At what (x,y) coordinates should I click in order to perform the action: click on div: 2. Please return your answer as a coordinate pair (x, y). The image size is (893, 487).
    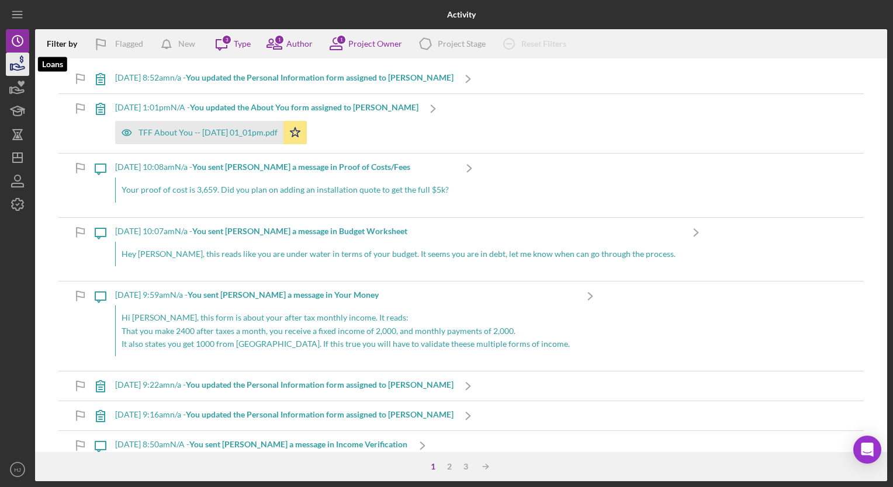
    Looking at the image, I should click on (449, 467).